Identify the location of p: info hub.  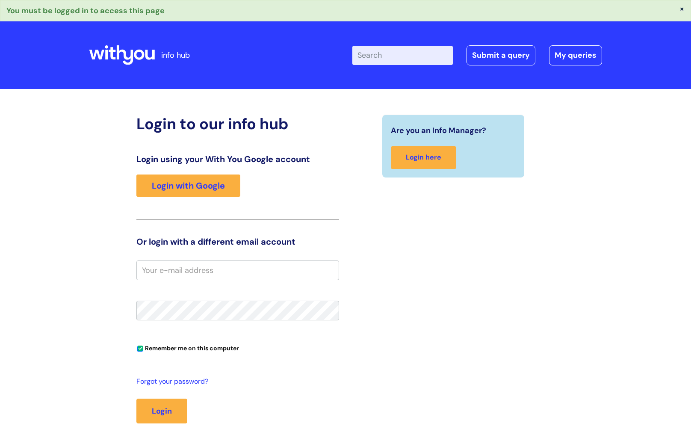
(175, 55).